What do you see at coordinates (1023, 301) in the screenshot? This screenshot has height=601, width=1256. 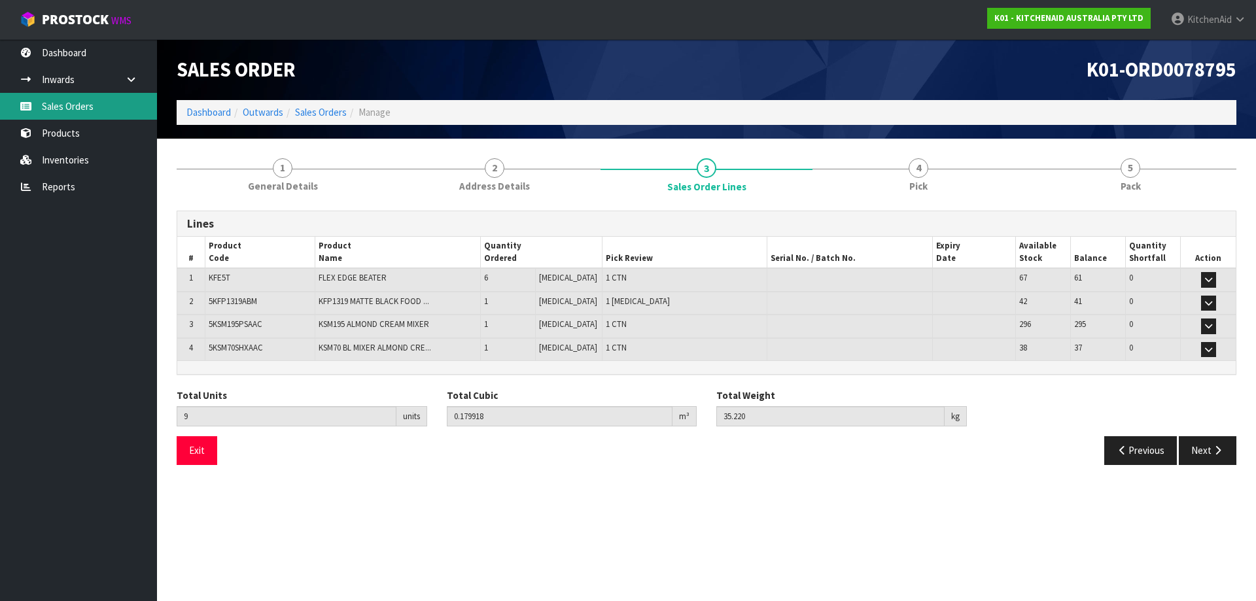 I see `span: 42` at bounding box center [1023, 301].